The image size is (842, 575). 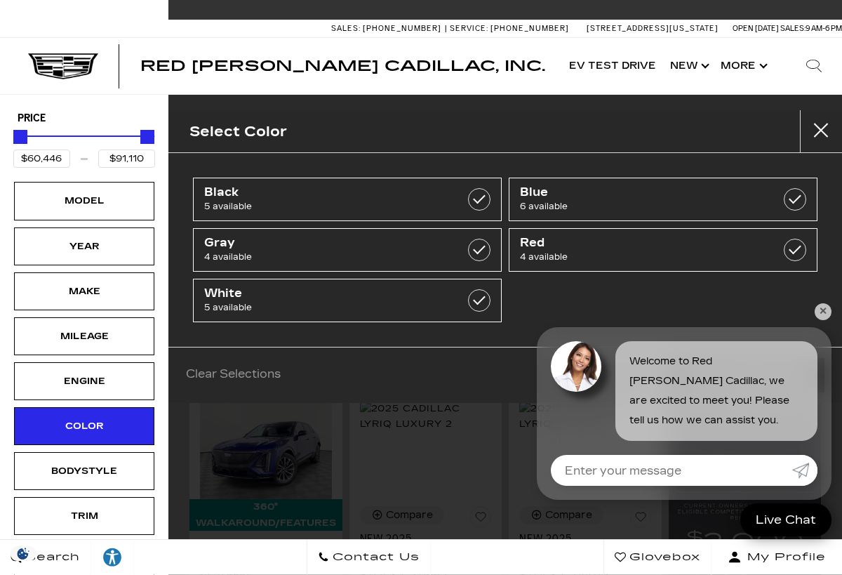 I want to click on div: YearYear, so click(x=84, y=246).